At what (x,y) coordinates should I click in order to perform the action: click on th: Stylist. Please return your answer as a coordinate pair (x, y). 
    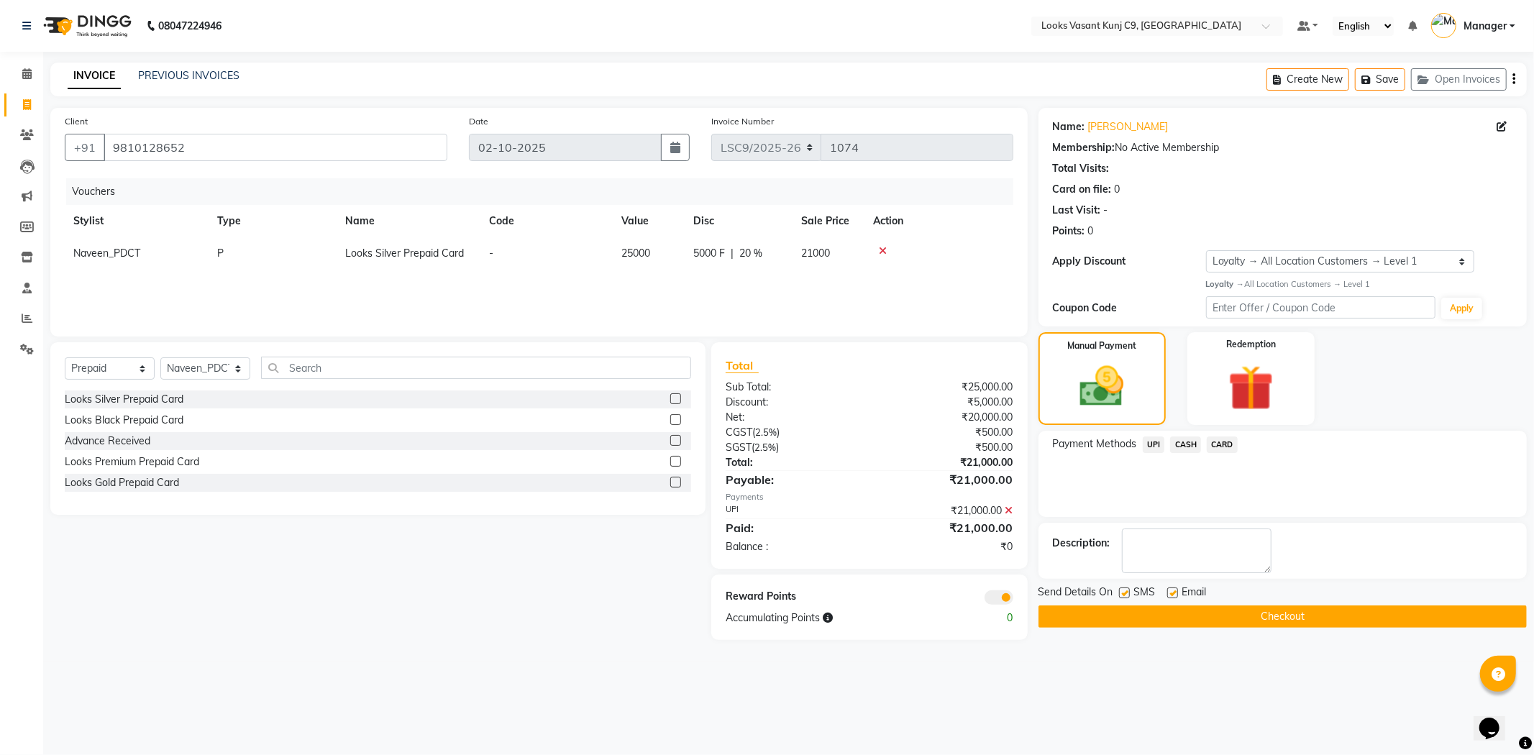
    Looking at the image, I should click on (137, 221).